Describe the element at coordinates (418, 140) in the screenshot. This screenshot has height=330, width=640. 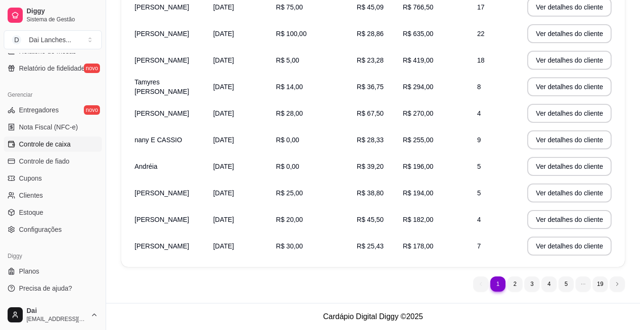
I see `span: R$ 255,00` at that location.